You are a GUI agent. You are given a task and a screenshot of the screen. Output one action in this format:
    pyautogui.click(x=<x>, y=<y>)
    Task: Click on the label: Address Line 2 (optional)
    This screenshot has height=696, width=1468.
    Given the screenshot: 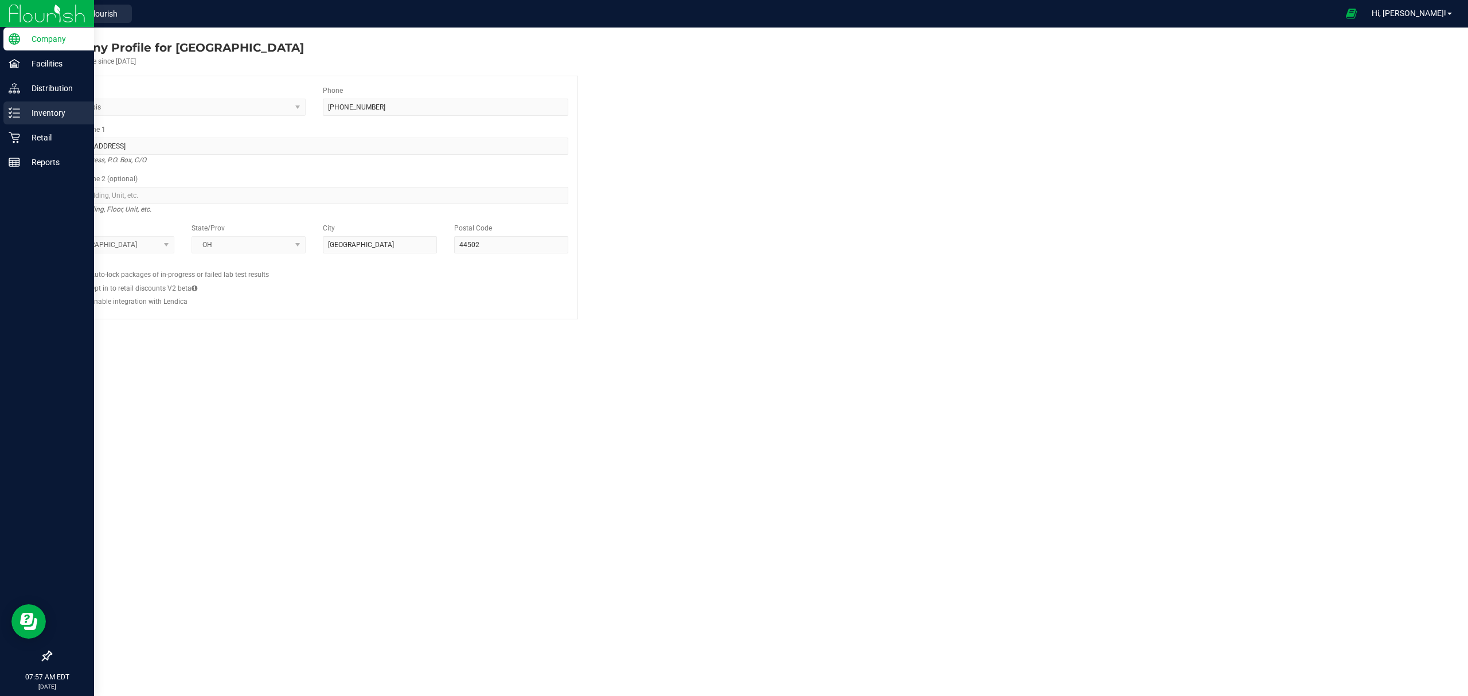 What is the action you would take?
    pyautogui.click(x=99, y=179)
    